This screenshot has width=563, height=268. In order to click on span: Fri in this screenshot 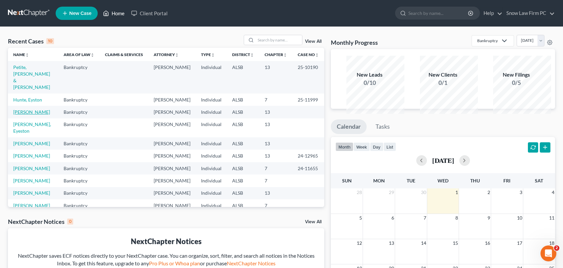, I will do `click(507, 180)`.